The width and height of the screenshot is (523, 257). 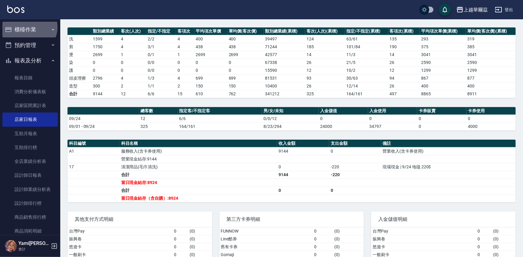 What do you see at coordinates (79, 47) in the screenshot?
I see `td: 剪` at bounding box center [79, 47].